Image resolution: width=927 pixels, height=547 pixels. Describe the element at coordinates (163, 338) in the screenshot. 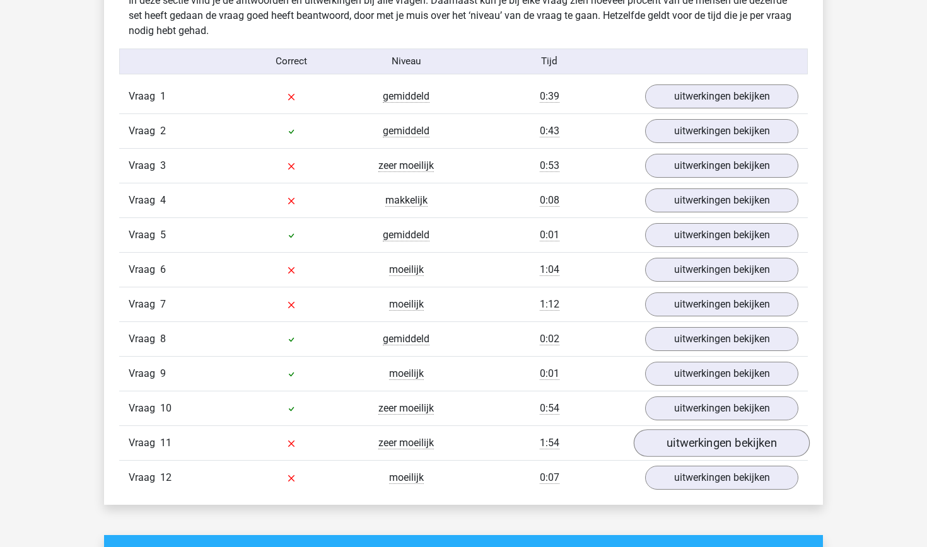

I see `span: 8` at that location.